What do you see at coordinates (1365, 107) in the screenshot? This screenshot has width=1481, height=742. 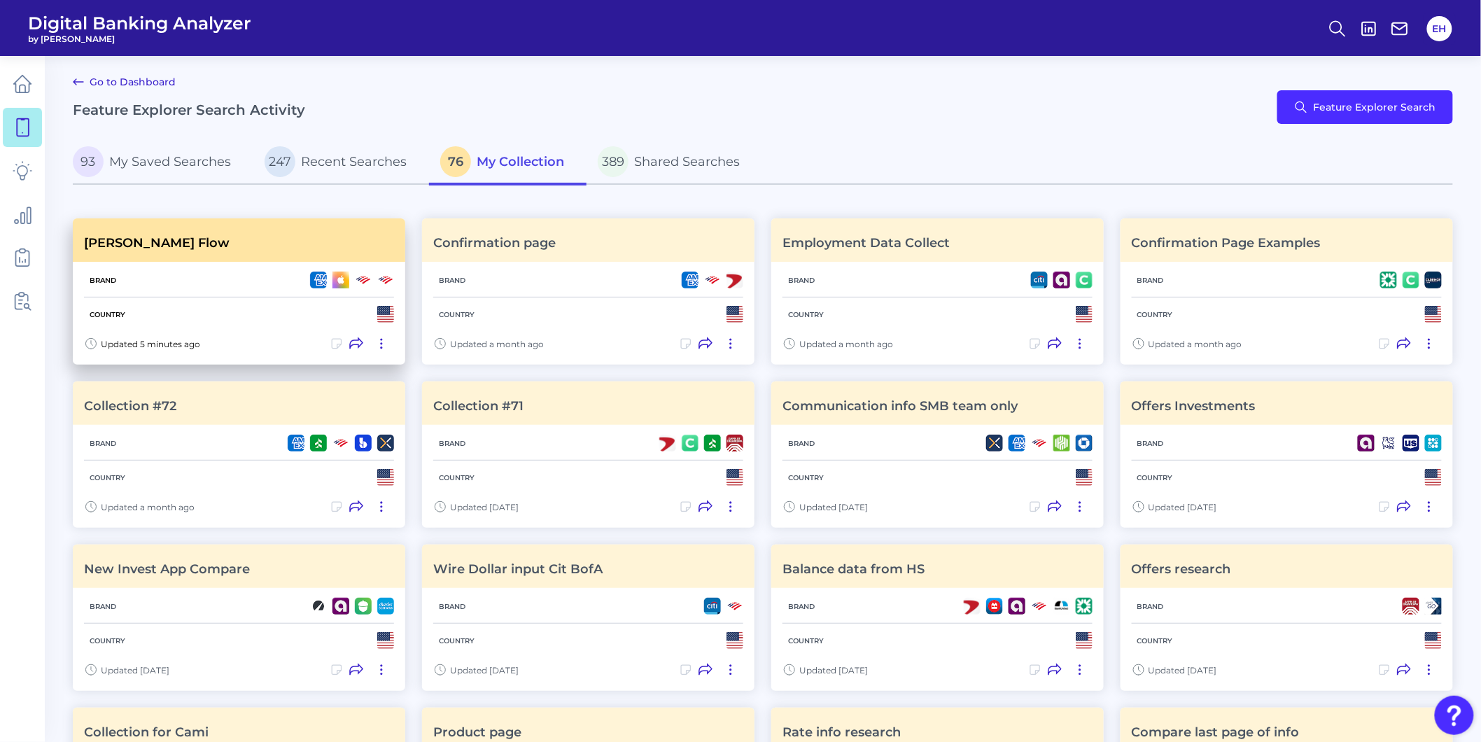 I see `button: Feature Explorer Search` at bounding box center [1365, 107].